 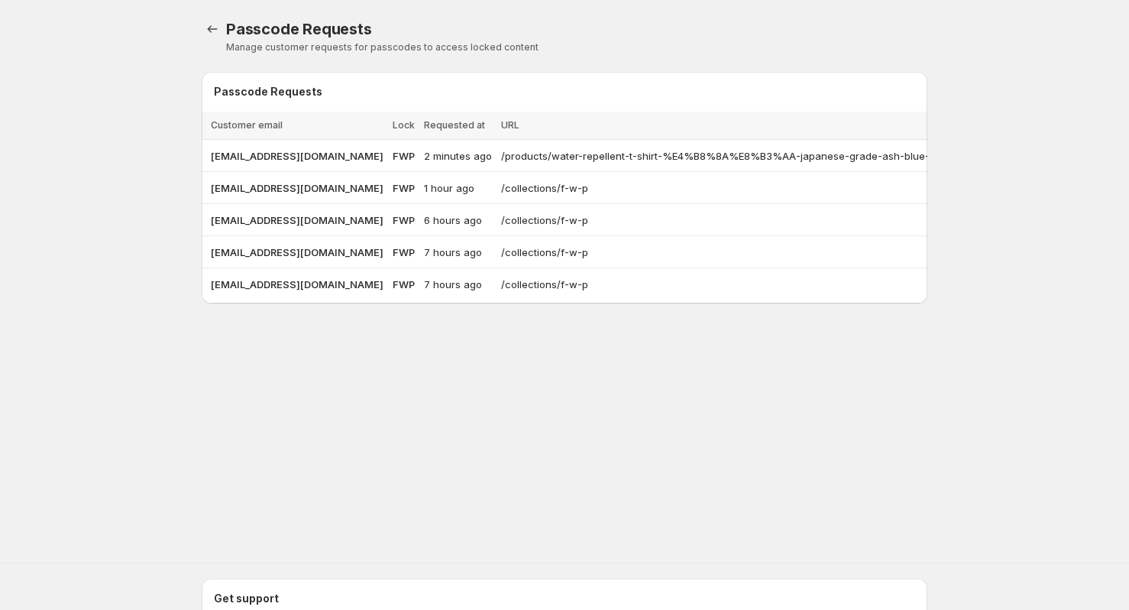 What do you see at coordinates (577, 47) in the screenshot?
I see `p: Manage customer requests for passcodes to access locked content` at bounding box center [577, 47].